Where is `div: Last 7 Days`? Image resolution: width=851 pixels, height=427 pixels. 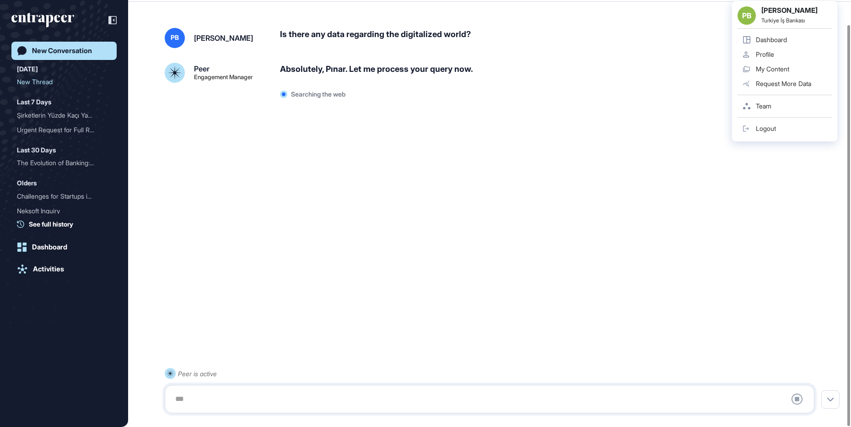
div: Last 7 Days is located at coordinates (34, 102).